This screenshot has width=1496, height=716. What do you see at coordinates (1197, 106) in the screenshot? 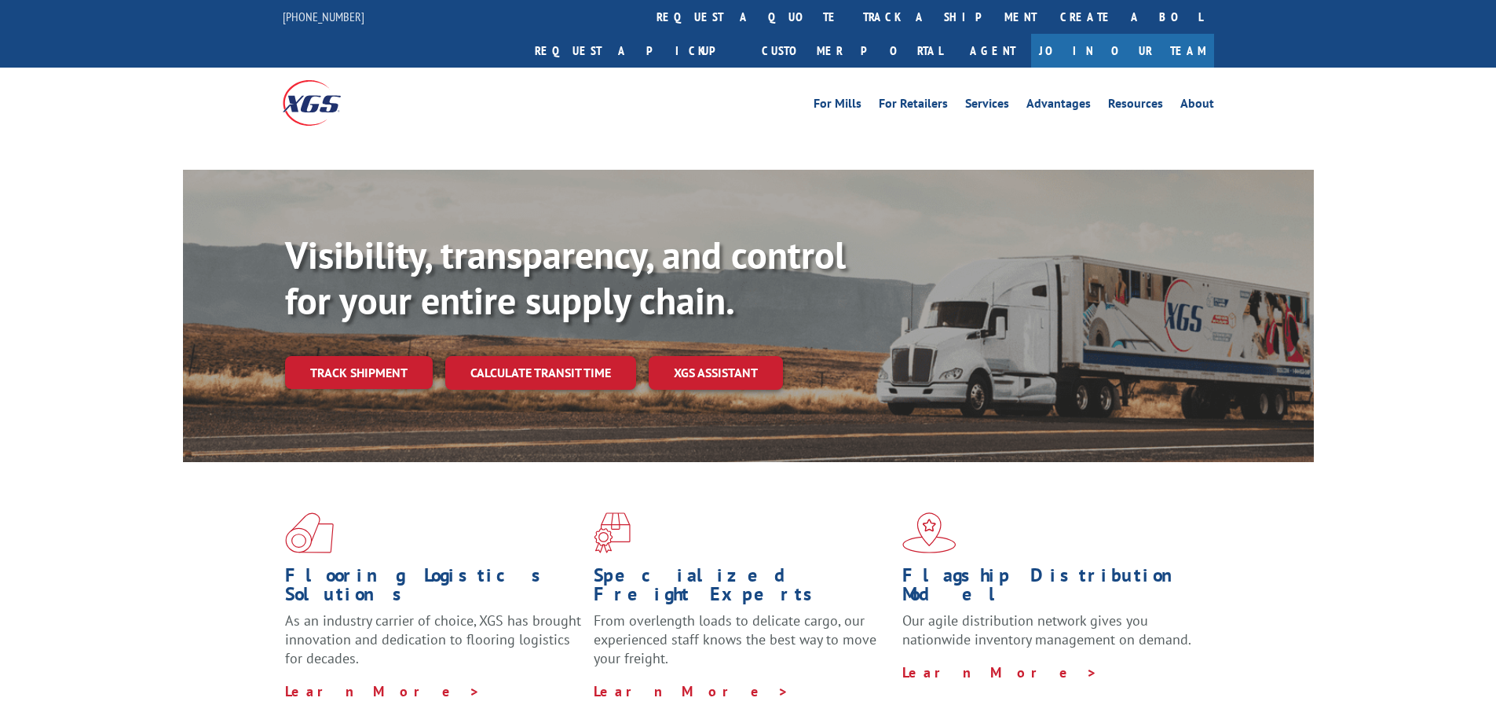
I see `a: About` at bounding box center [1197, 106].